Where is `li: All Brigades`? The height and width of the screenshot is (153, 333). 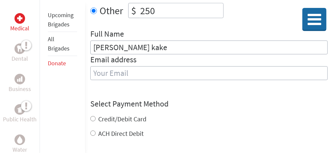
li: All Brigades is located at coordinates (62, 44).